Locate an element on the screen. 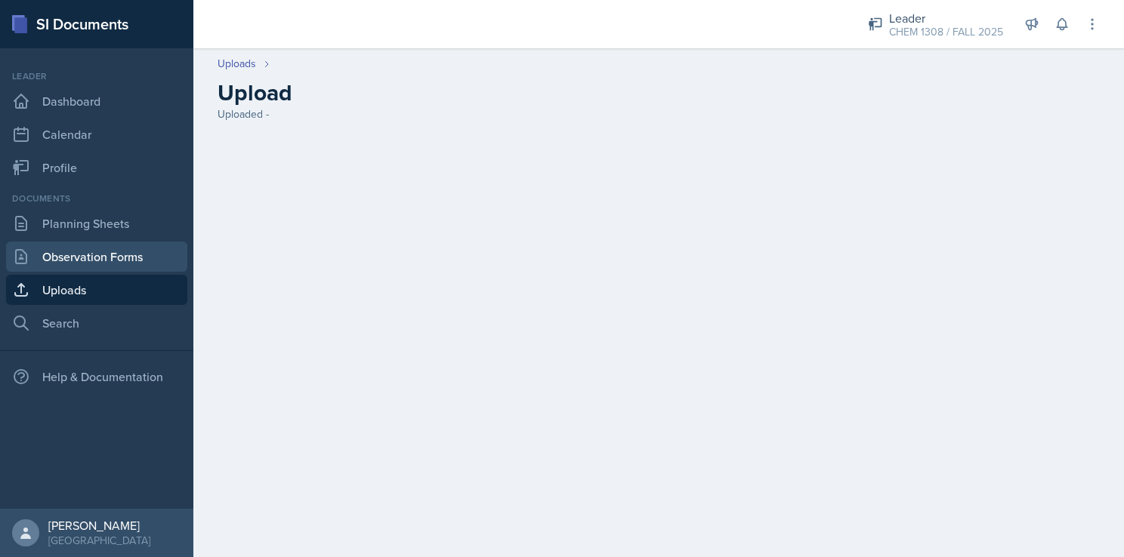  h2: Upload is located at coordinates (658, 93).